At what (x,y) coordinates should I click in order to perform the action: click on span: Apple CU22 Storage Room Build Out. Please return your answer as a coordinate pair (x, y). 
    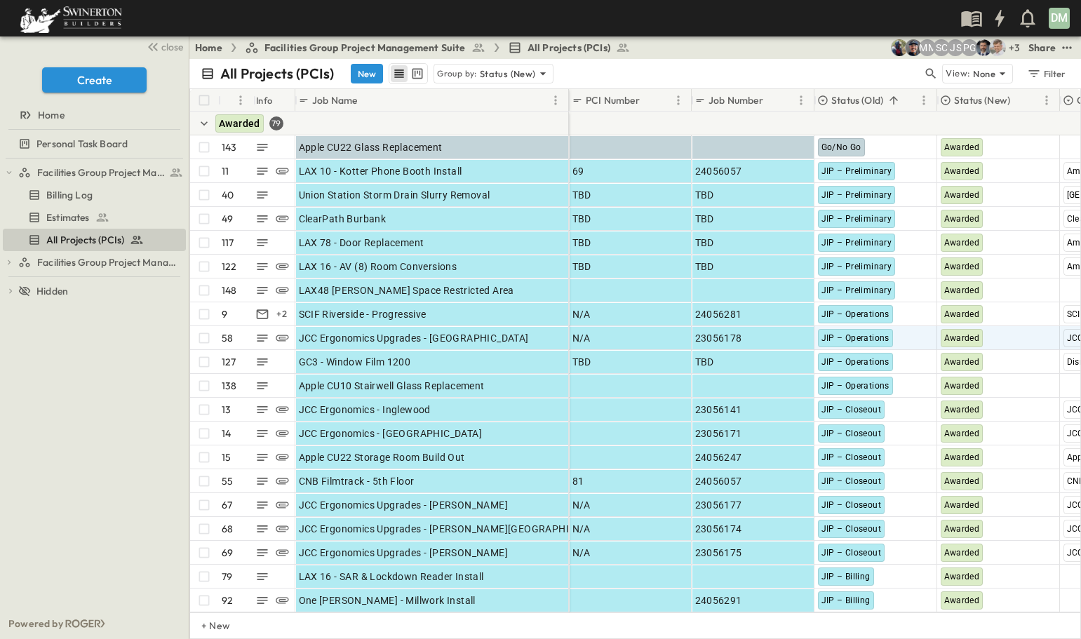
    Looking at the image, I should click on (381, 457).